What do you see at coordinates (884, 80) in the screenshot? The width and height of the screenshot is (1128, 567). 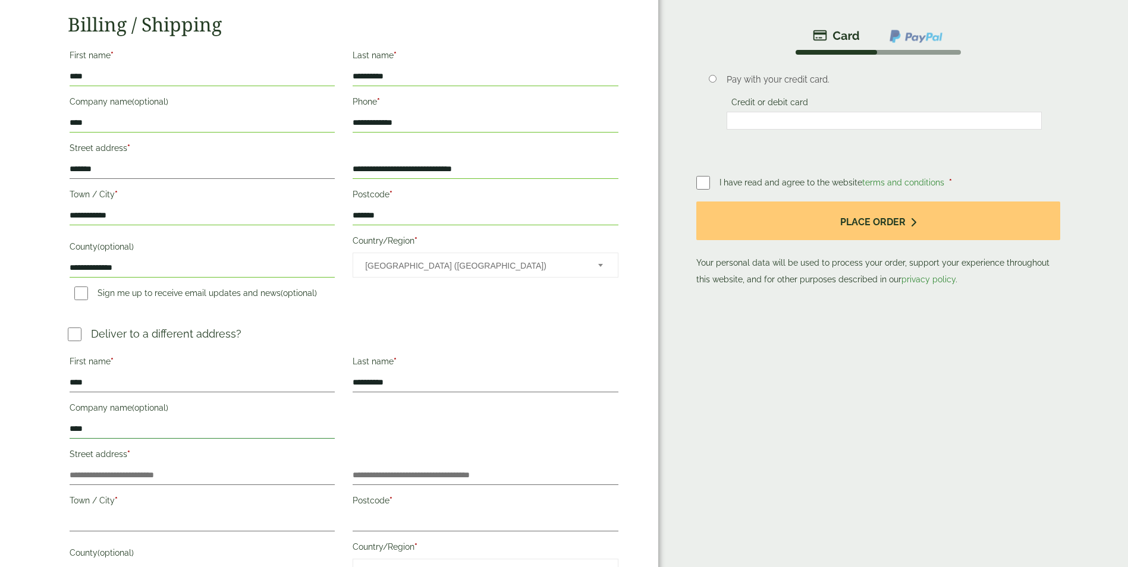 I see `p: Pay with your credit card.` at bounding box center [884, 80].